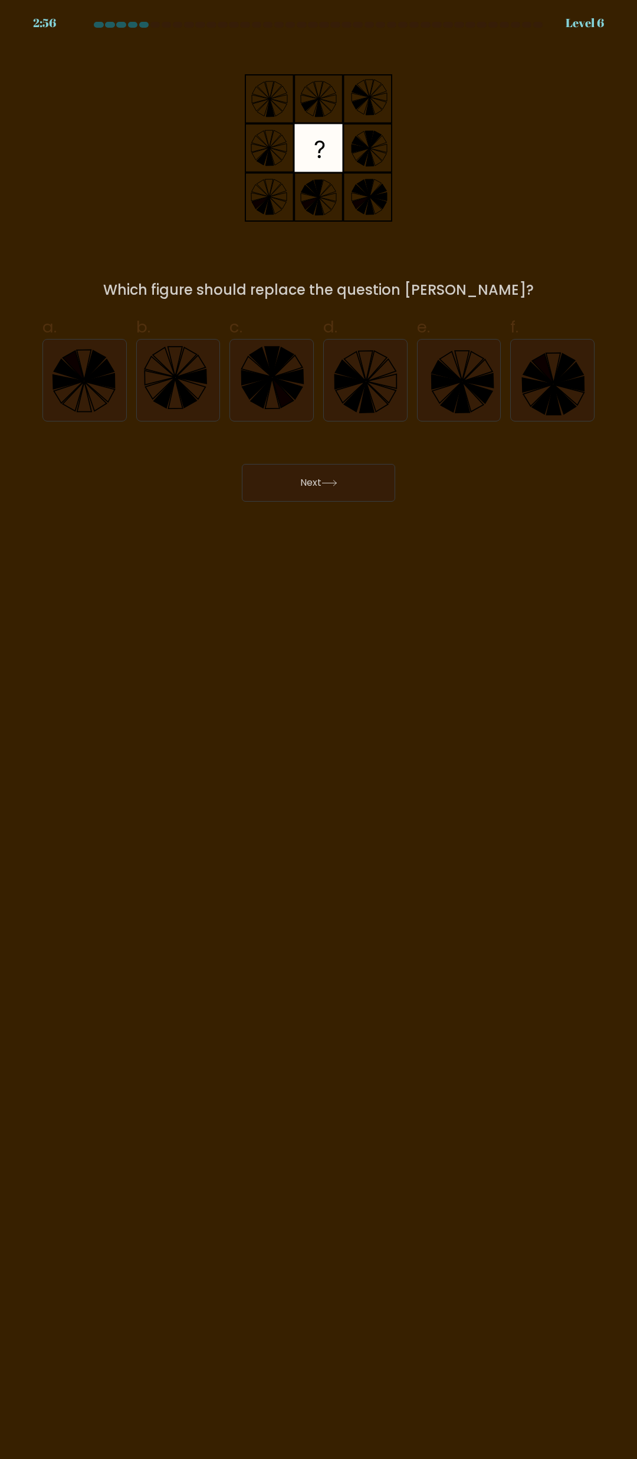 The image size is (637, 1459). I want to click on span: d., so click(330, 327).